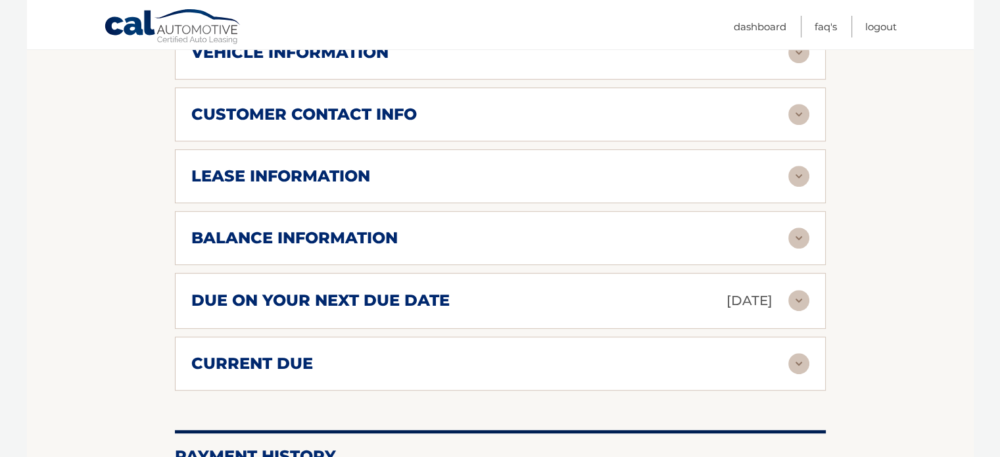 Image resolution: width=1000 pixels, height=457 pixels. I want to click on h2: vehicle information, so click(290, 53).